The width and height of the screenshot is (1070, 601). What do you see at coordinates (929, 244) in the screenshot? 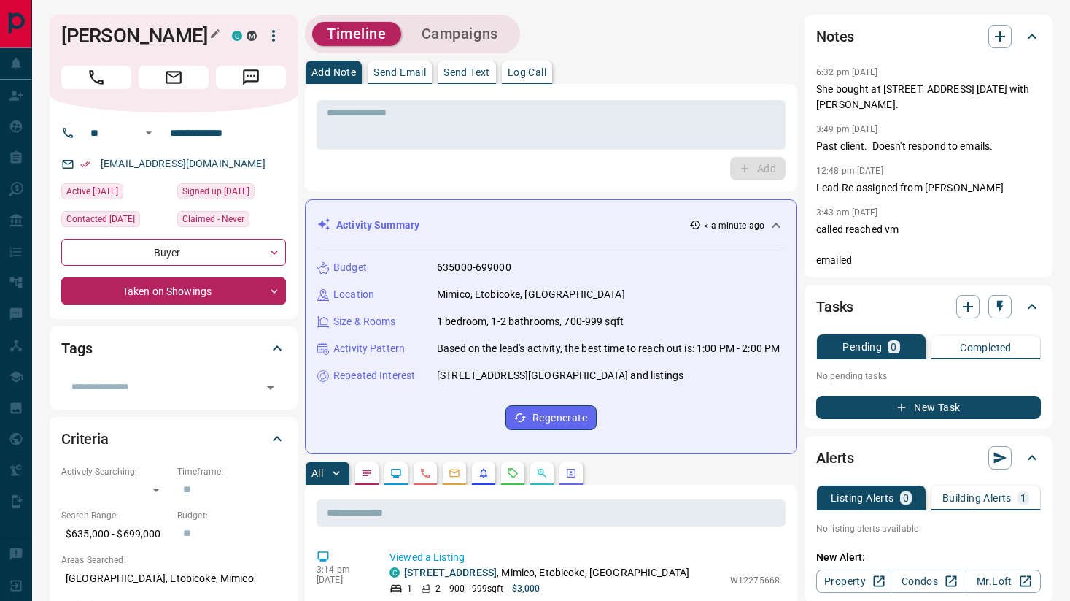
I see `p: called reached vm emailed` at bounding box center [929, 244].